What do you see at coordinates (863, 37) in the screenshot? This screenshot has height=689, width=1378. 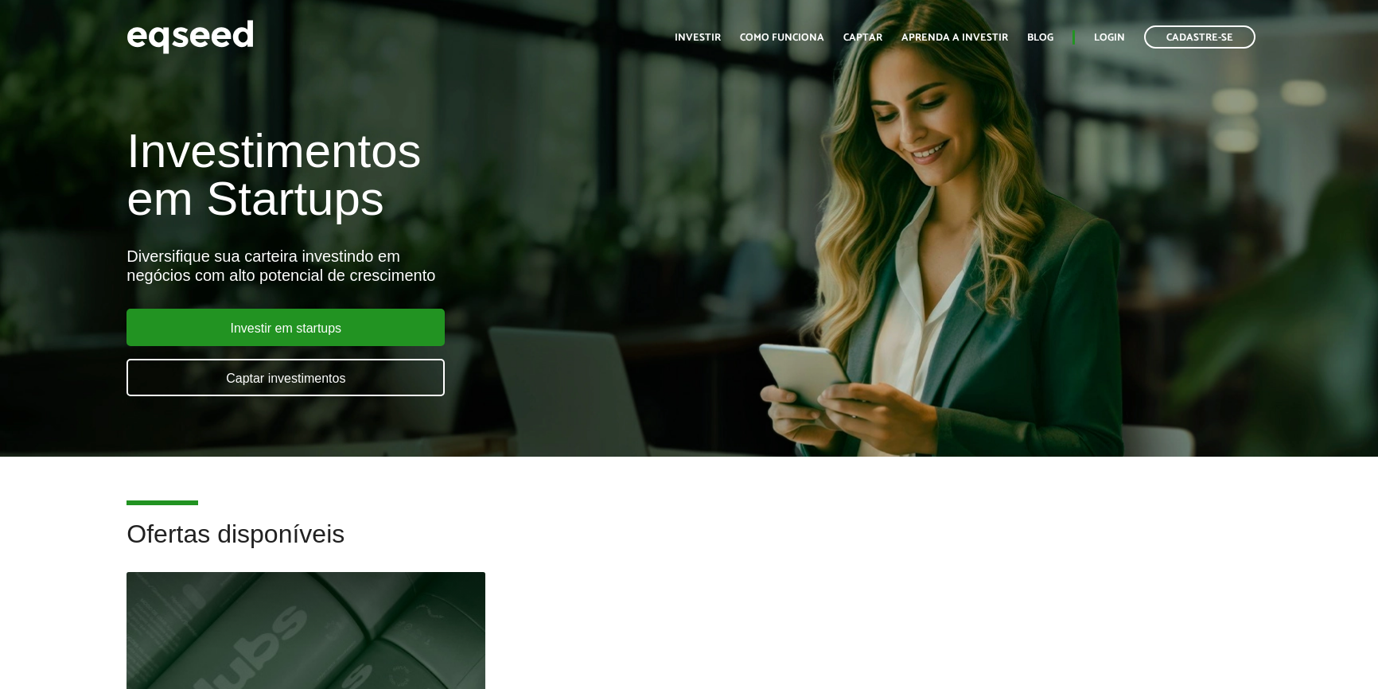 I see `a: Captar` at bounding box center [863, 37].